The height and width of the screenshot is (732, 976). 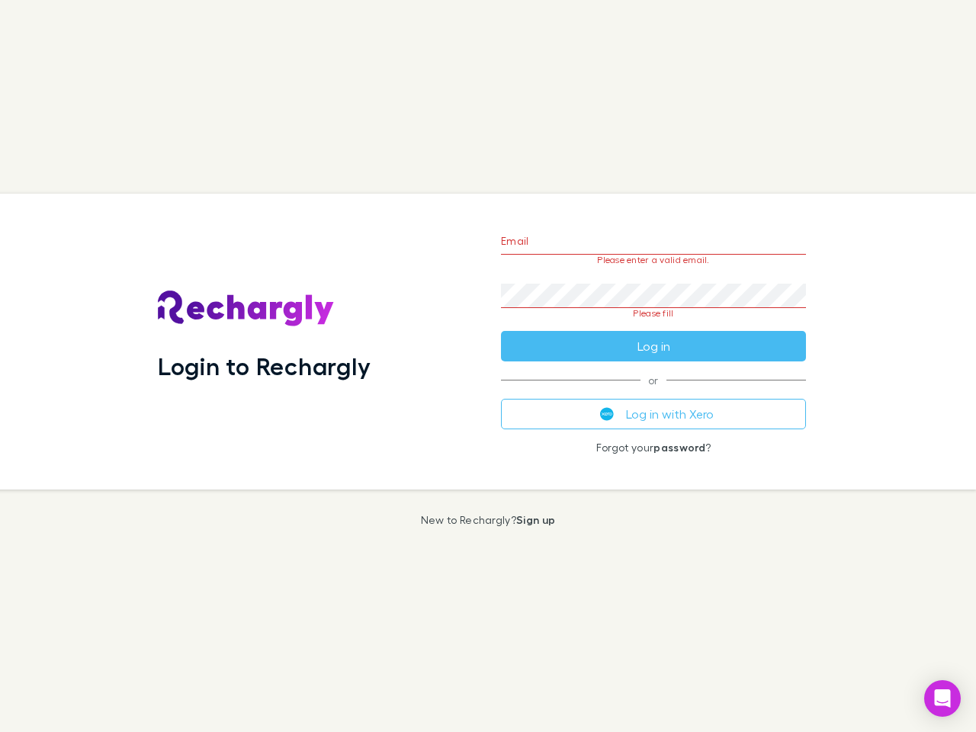 I want to click on img: Xero's logo, so click(x=607, y=414).